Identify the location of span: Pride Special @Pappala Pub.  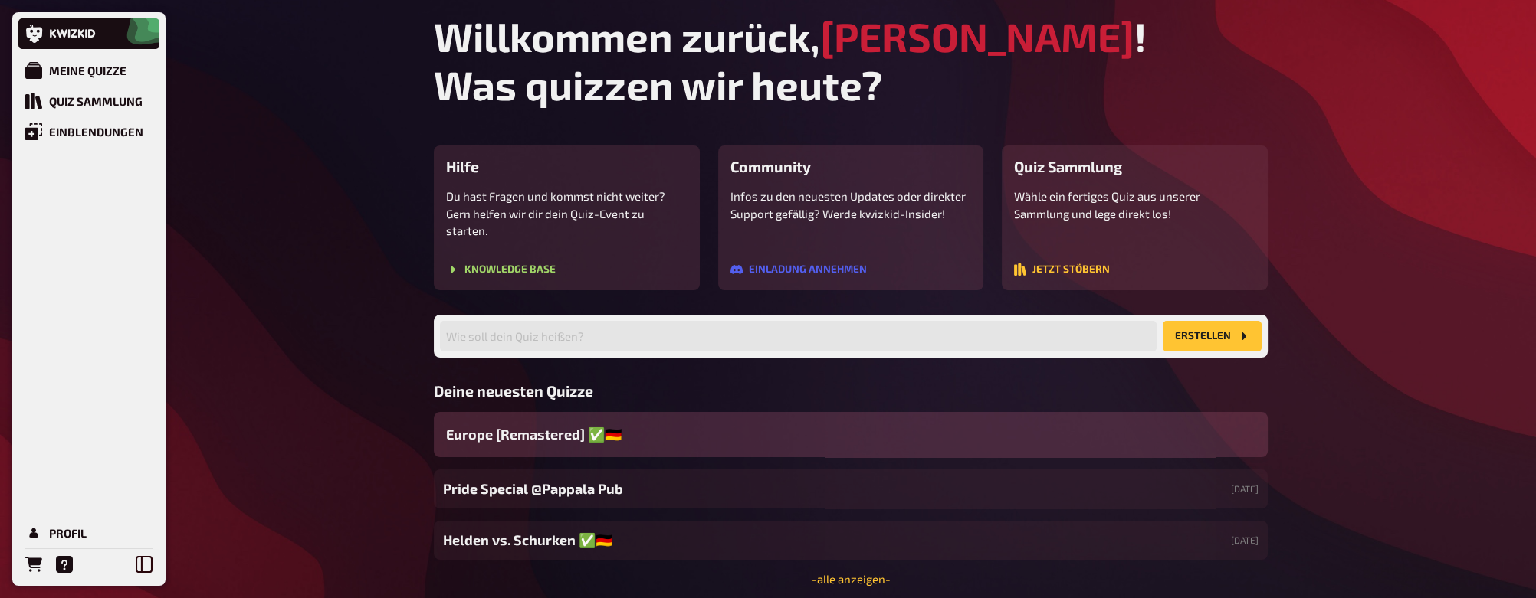
(533, 489).